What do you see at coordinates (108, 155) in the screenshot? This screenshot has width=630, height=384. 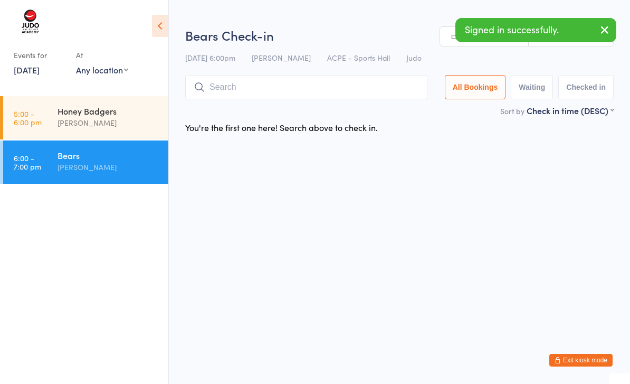 I see `div: Bears` at bounding box center [108, 155].